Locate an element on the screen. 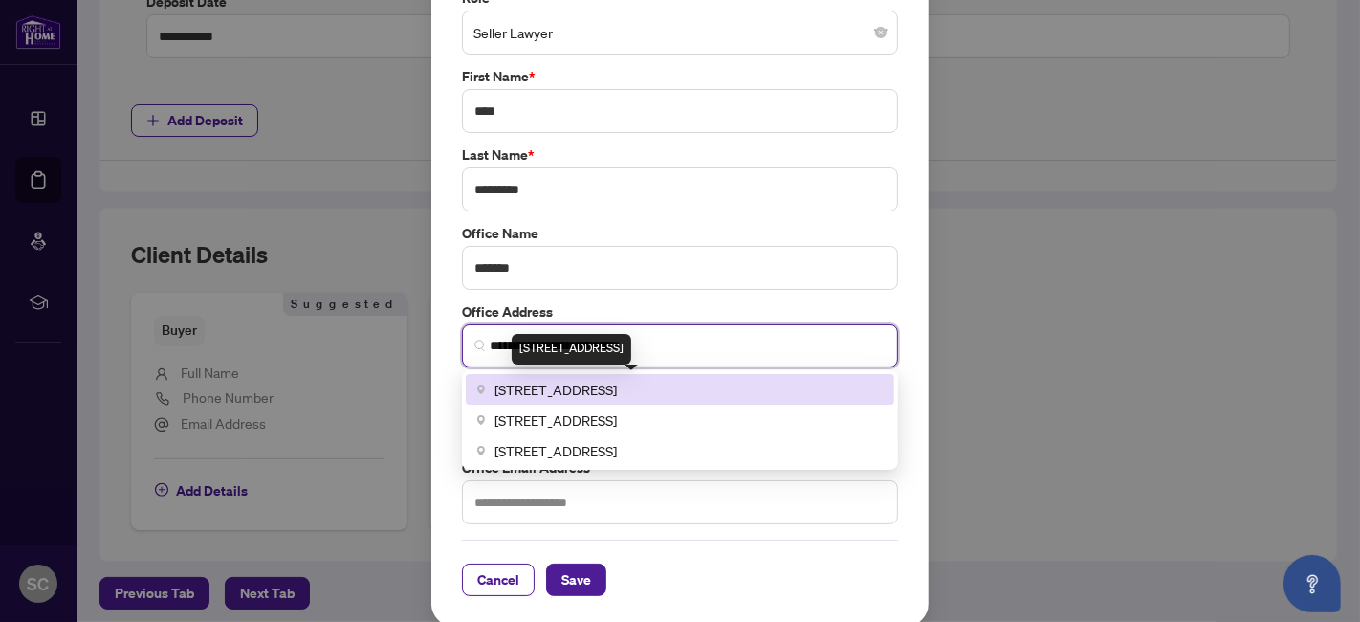  span: Save is located at coordinates (576, 580).